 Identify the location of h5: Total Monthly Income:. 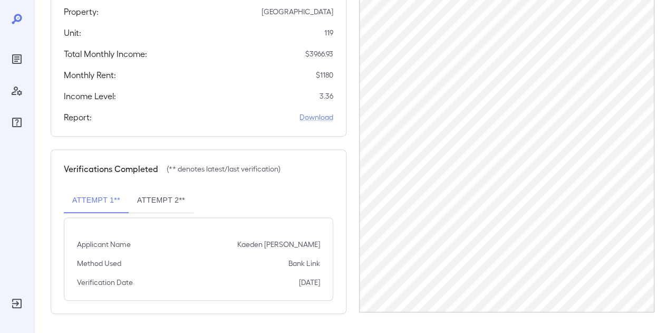
(105, 54).